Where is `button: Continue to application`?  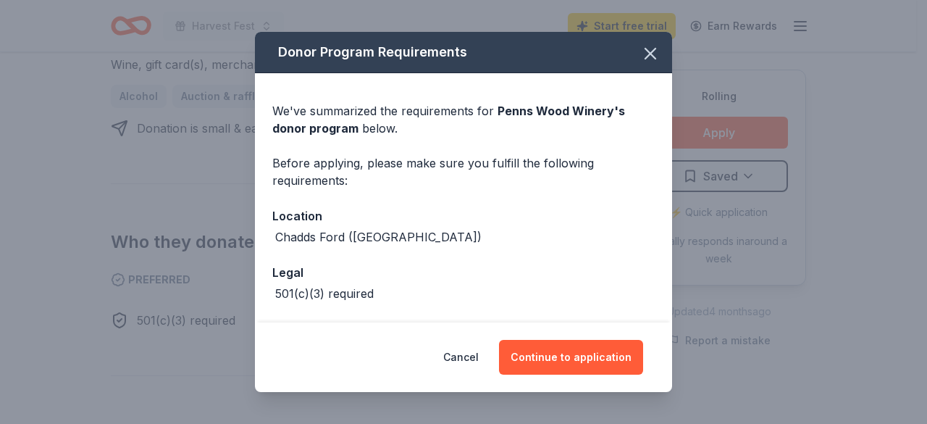
button: Continue to application is located at coordinates (571, 357).